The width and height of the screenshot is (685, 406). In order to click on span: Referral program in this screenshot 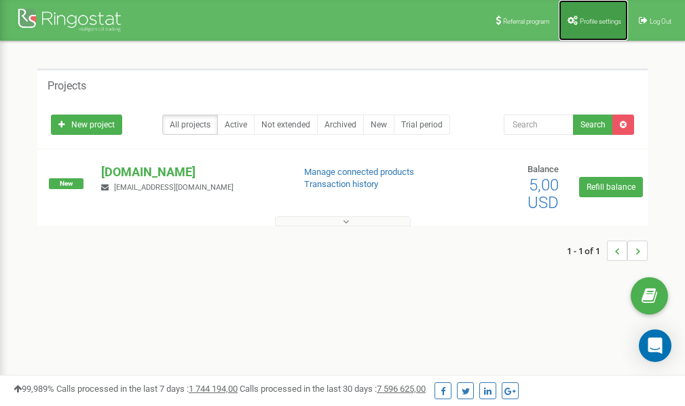, I will do `click(526, 21)`.